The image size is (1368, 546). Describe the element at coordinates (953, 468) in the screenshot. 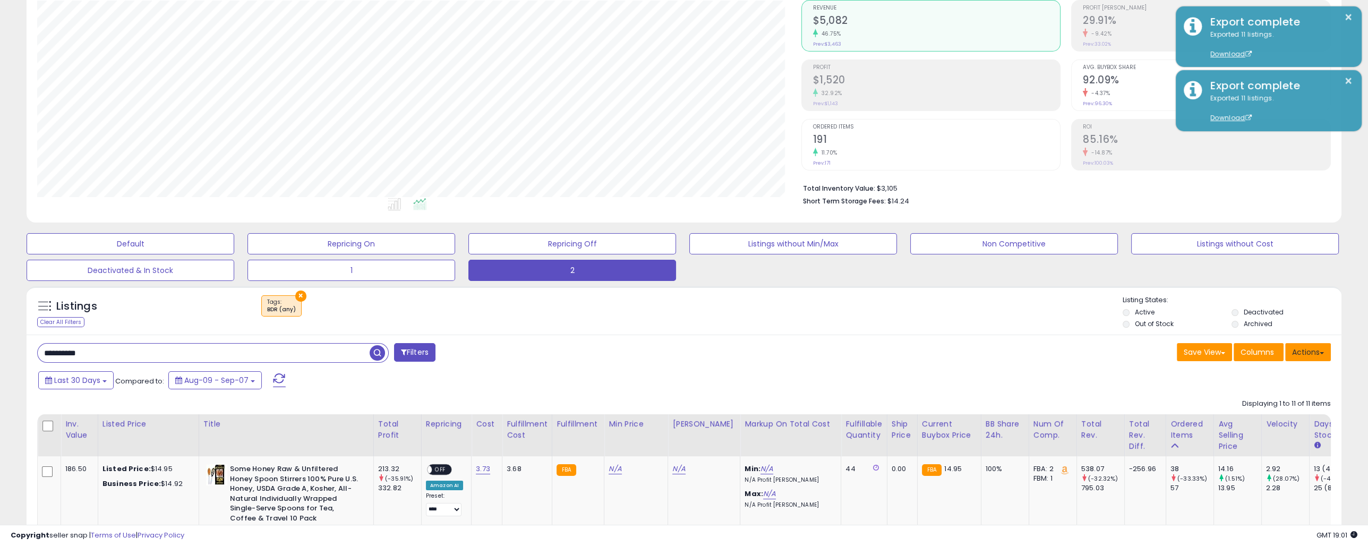

I see `span: 14.95` at that location.